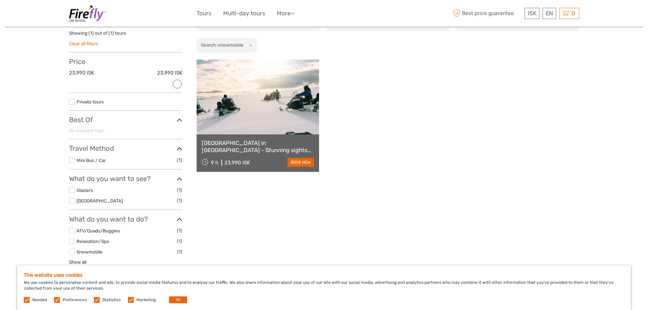 The height and width of the screenshot is (310, 648). What do you see at coordinates (532, 13) in the screenshot?
I see `span: ISK` at bounding box center [532, 13].